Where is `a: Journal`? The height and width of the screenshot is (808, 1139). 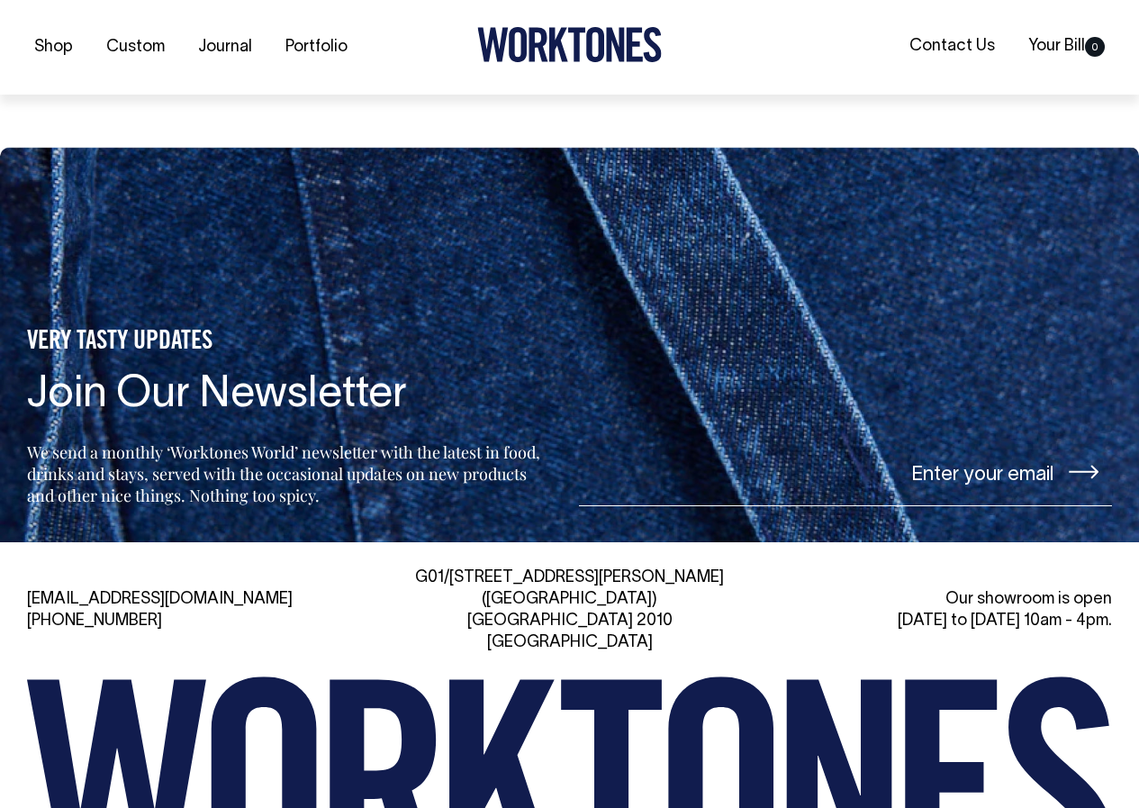 a: Journal is located at coordinates (225, 47).